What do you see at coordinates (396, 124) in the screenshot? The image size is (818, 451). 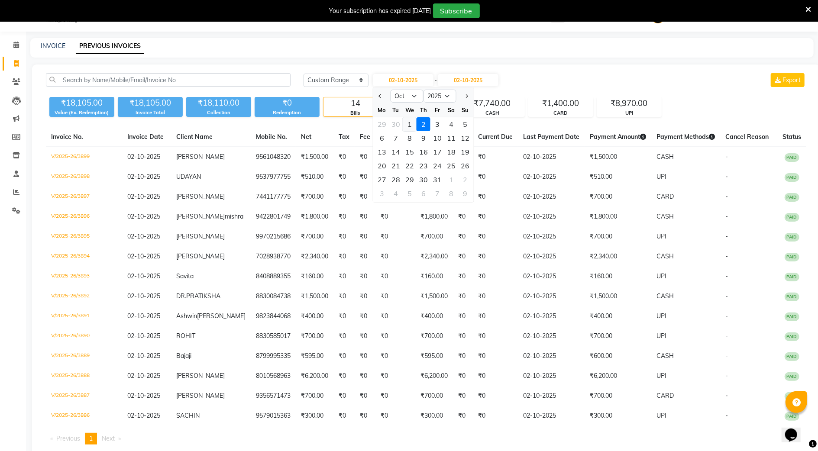 I see `div: Tuesday, September 30, 2025` at bounding box center [396, 124].